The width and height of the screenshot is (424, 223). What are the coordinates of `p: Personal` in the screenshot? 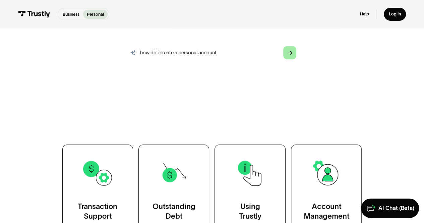 It's located at (95, 14).